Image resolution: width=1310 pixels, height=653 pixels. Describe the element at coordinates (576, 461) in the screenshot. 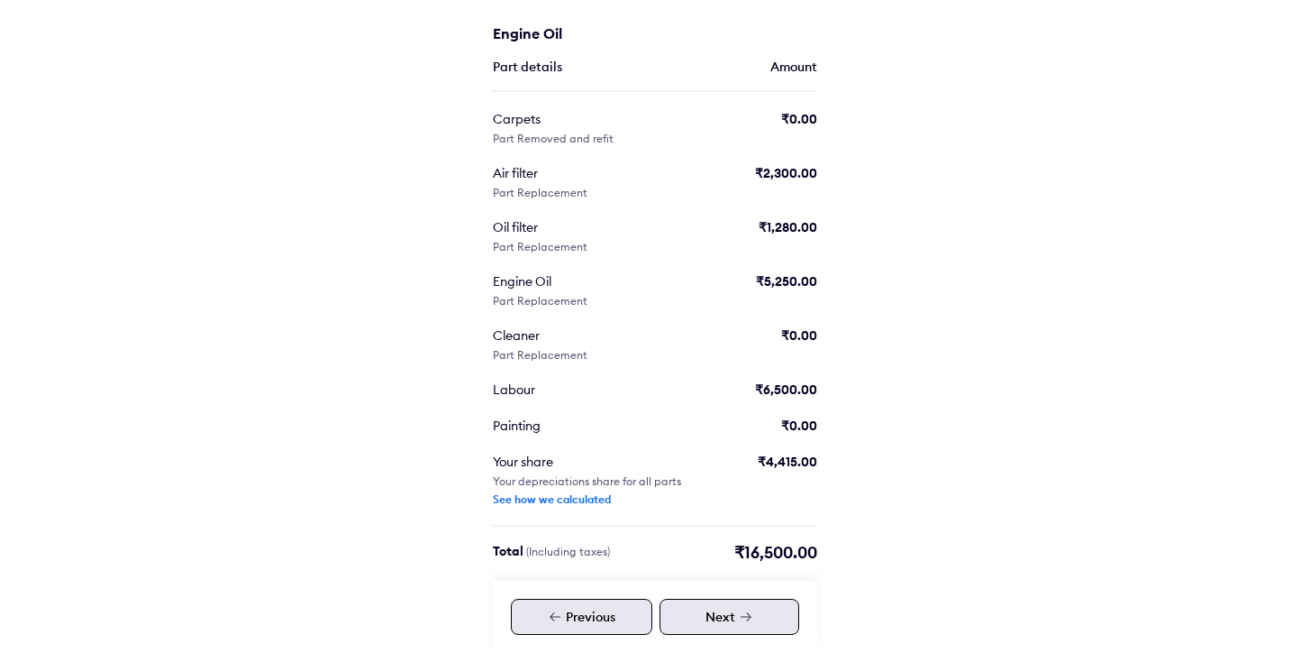

I see `div: Your share` at that location.